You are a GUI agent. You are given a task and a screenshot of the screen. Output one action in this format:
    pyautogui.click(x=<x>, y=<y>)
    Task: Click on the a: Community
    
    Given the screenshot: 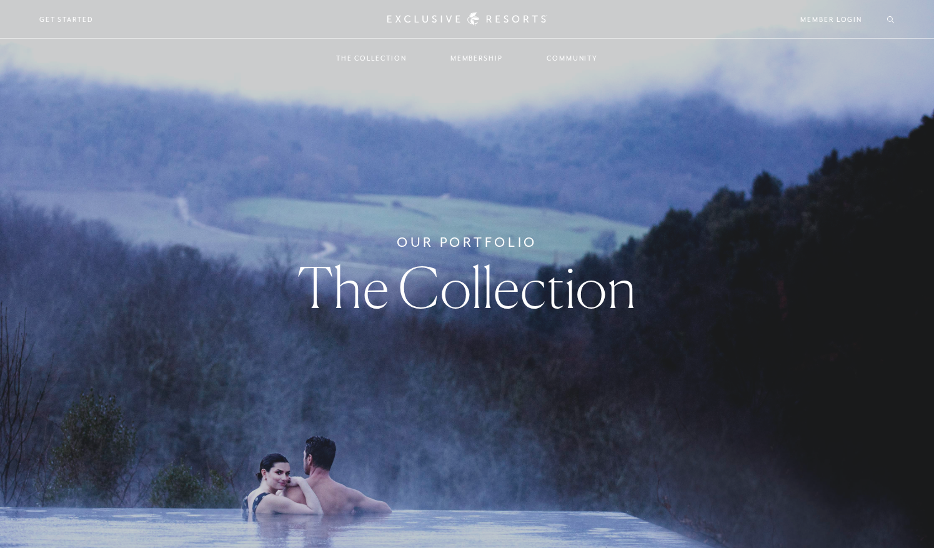 What is the action you would take?
    pyautogui.click(x=572, y=58)
    